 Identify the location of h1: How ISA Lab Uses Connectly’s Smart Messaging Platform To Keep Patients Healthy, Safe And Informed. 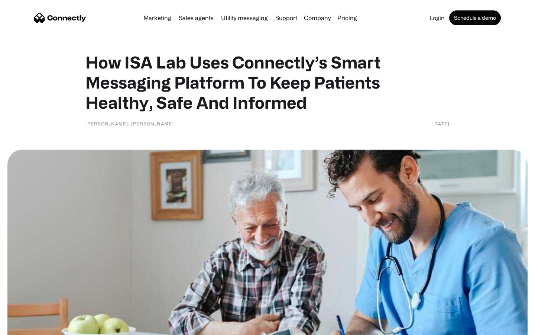
(268, 82).